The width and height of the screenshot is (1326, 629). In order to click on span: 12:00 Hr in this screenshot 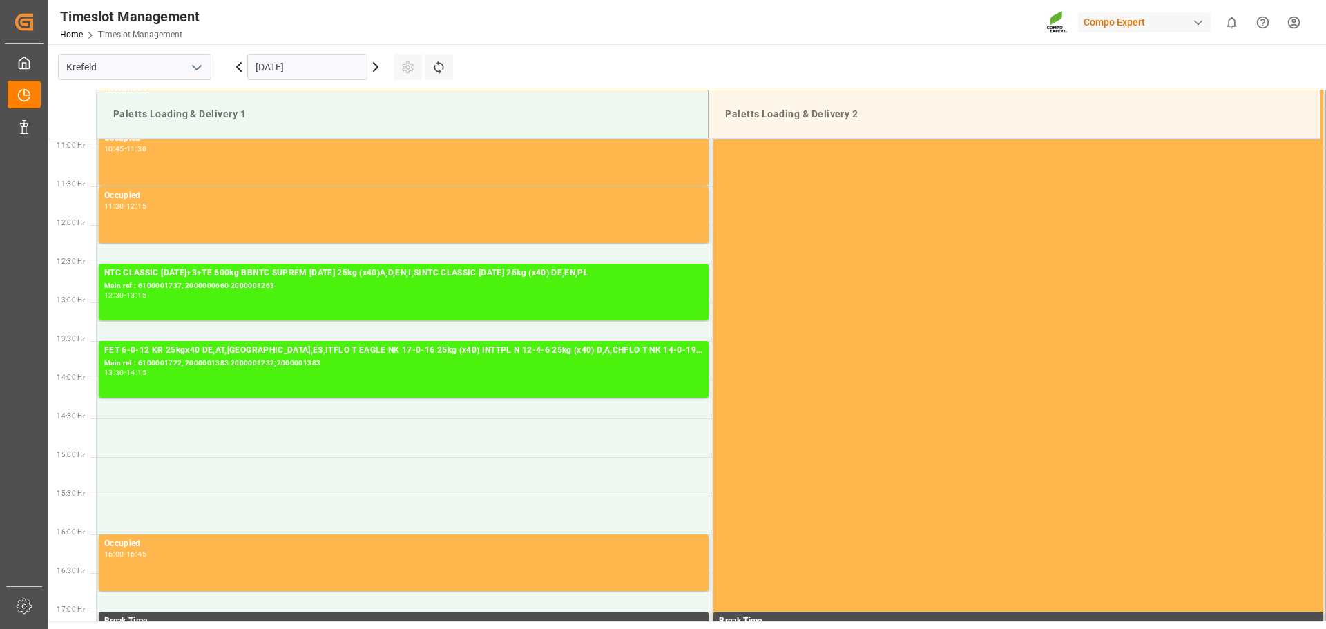, I will do `click(70, 222)`.